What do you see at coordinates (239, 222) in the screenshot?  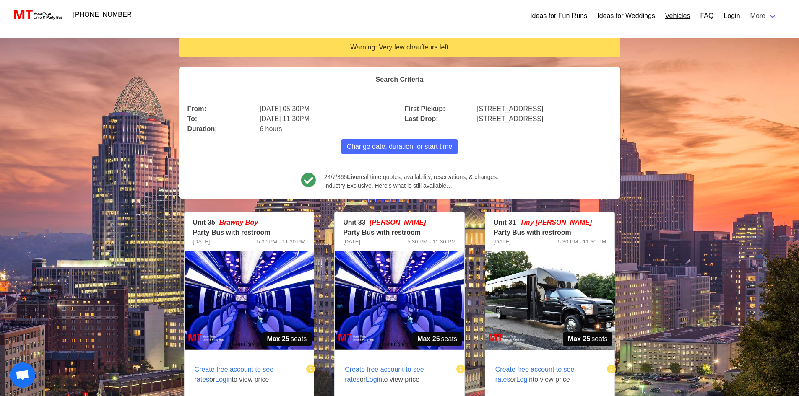 I see `em: Brawny Boy` at bounding box center [239, 222].